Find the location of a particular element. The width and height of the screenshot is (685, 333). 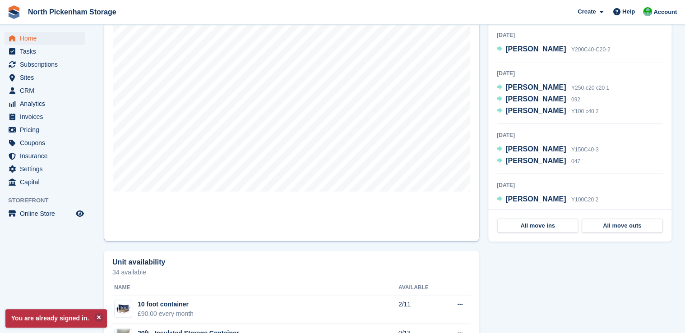

span: Y100C20 2 is located at coordinates (585, 200).